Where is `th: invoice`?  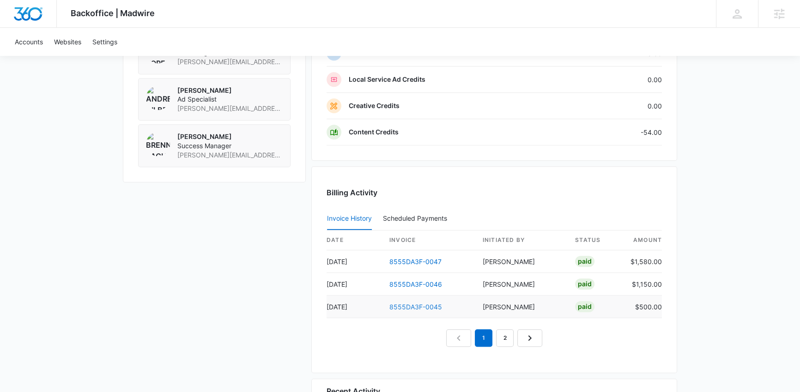 th: invoice is located at coordinates (429, 240).